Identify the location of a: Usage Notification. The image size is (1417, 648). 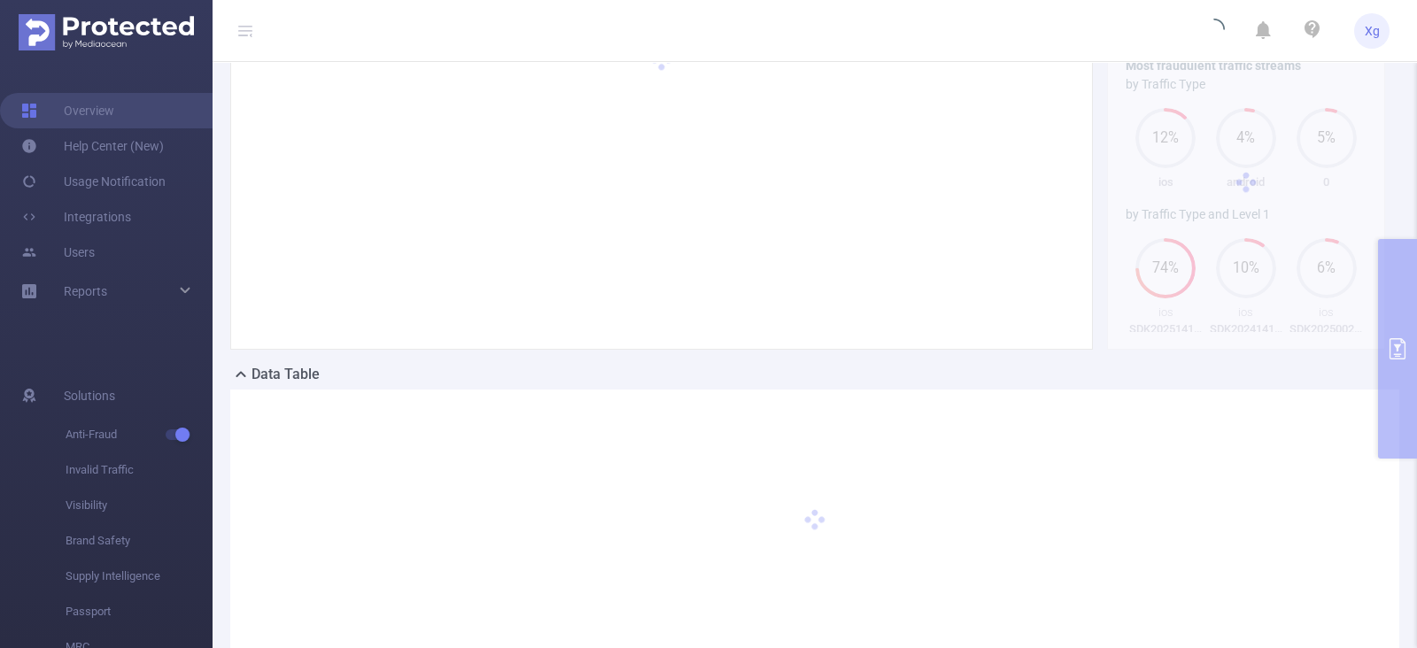
(93, 182).